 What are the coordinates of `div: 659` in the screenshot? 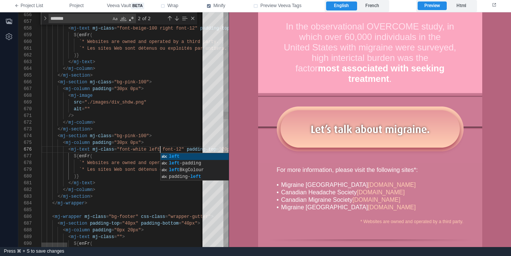 It's located at (25, 35).